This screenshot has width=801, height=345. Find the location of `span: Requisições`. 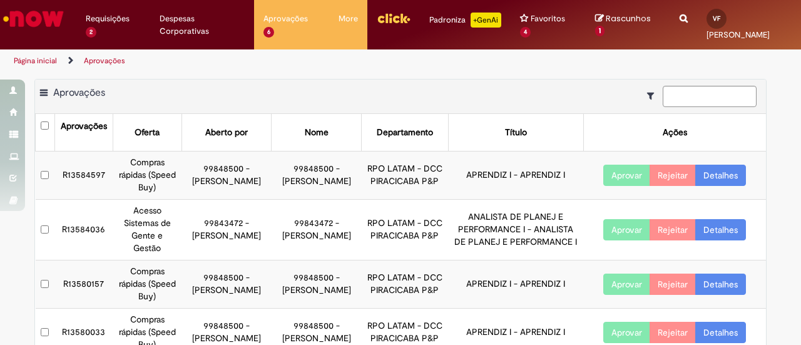

span: Requisições is located at coordinates (108, 19).